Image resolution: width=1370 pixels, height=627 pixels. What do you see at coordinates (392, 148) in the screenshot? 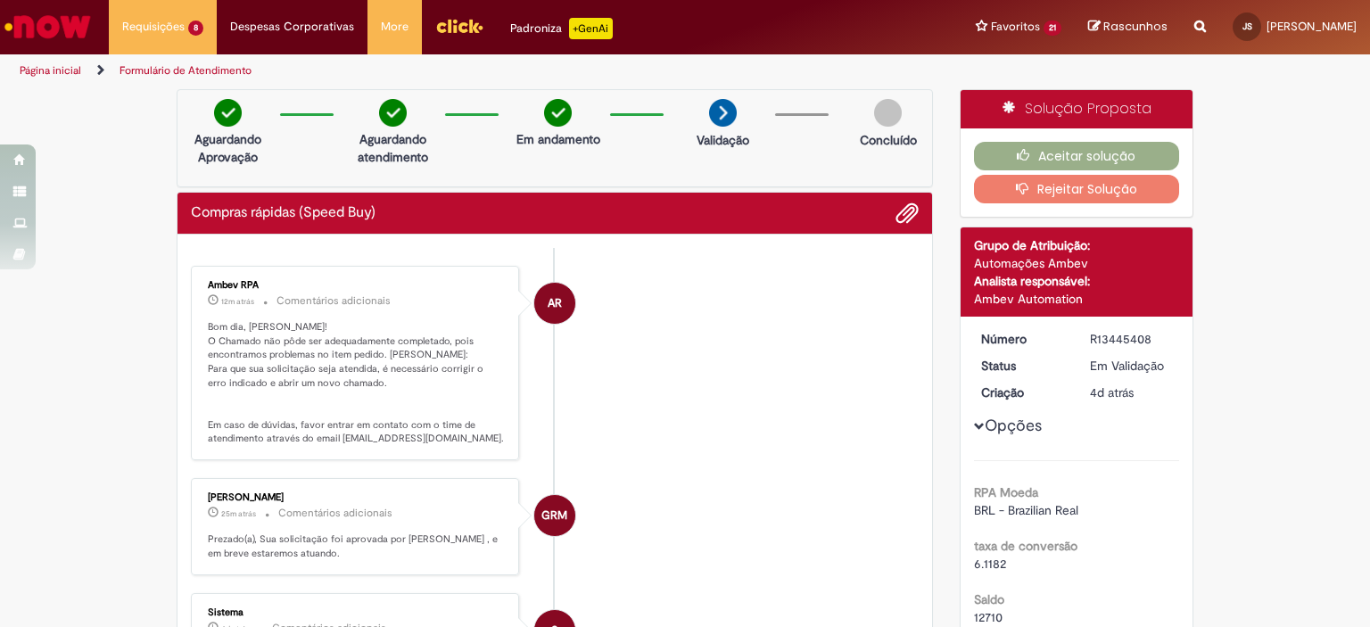
I see `p: Aguardando atendimento` at bounding box center [392, 148].